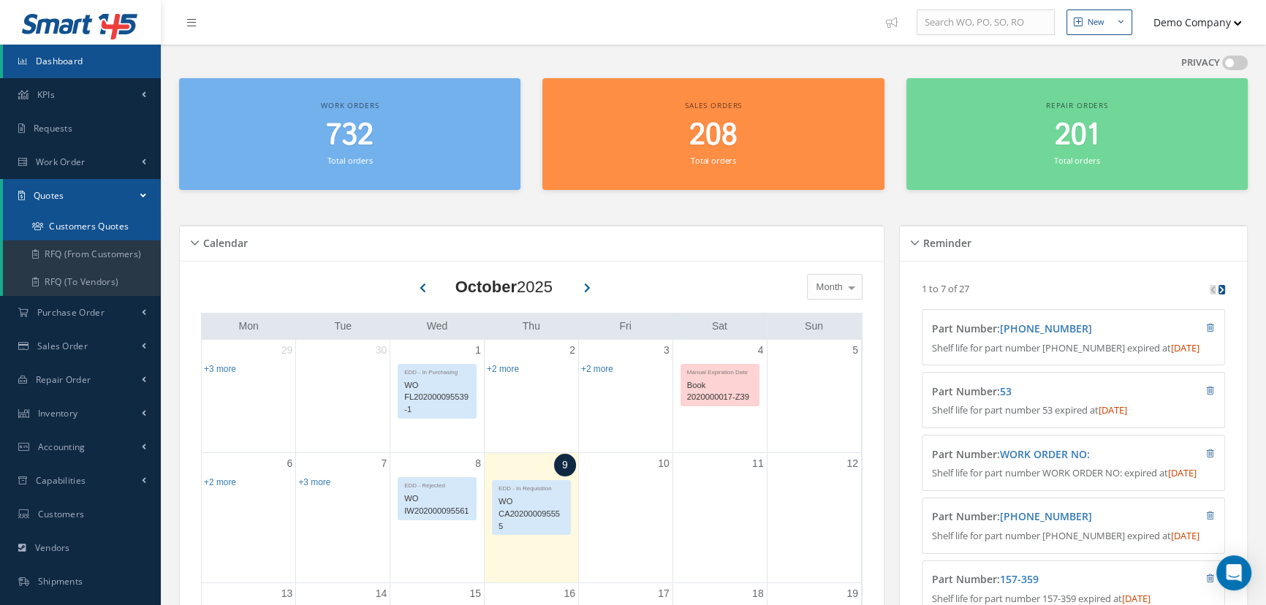  Describe the element at coordinates (350, 135) in the screenshot. I see `span: 732` at that location.